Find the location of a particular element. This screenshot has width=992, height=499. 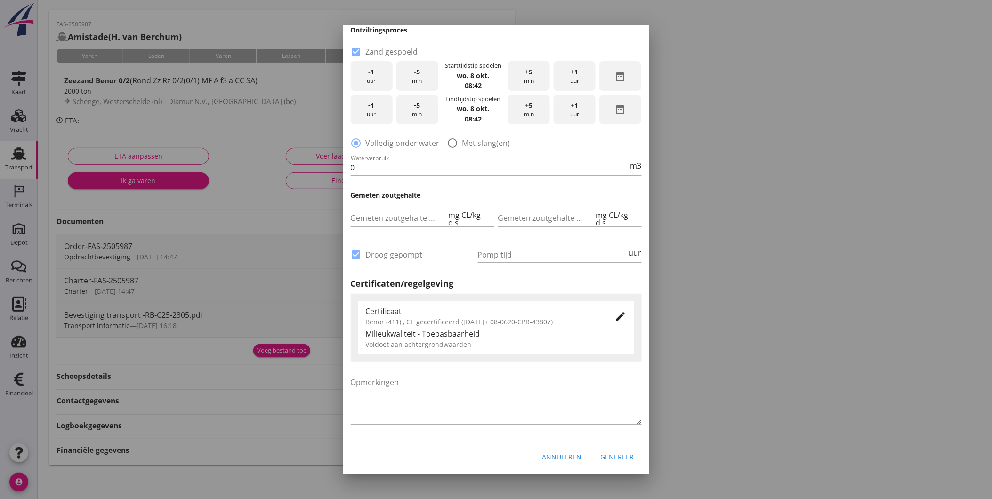

textarea: Opmerkingen is located at coordinates (496, 399).